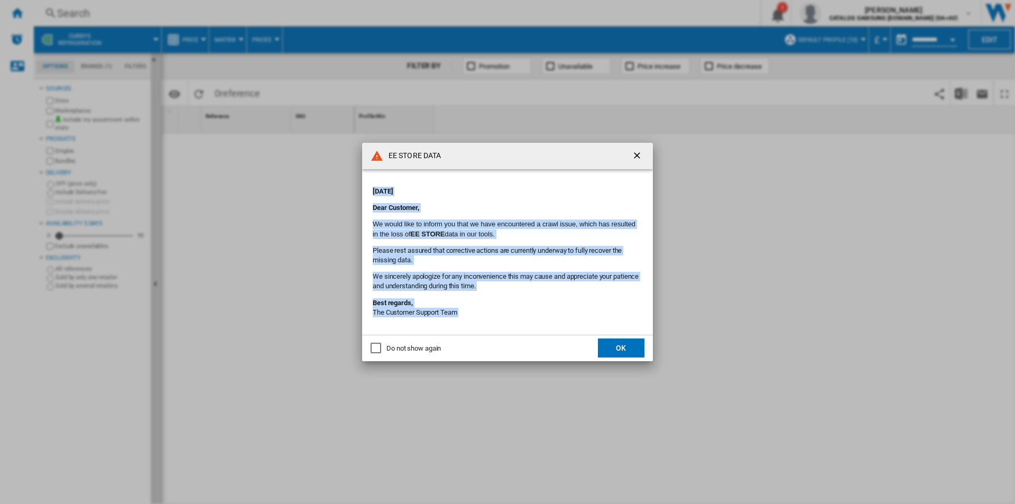 This screenshot has height=504, width=1015. Describe the element at coordinates (621, 348) in the screenshot. I see `button: OK` at that location.